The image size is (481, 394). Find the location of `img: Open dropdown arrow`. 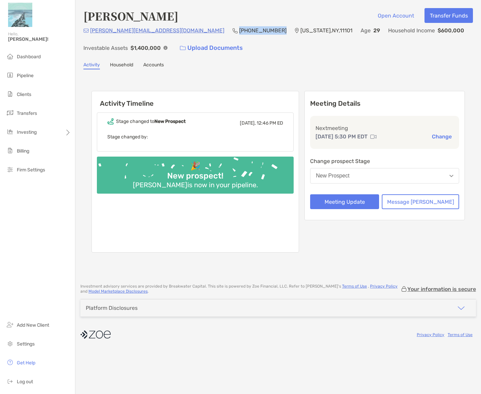

img: Open dropdown arrow is located at coordinates (451, 176).